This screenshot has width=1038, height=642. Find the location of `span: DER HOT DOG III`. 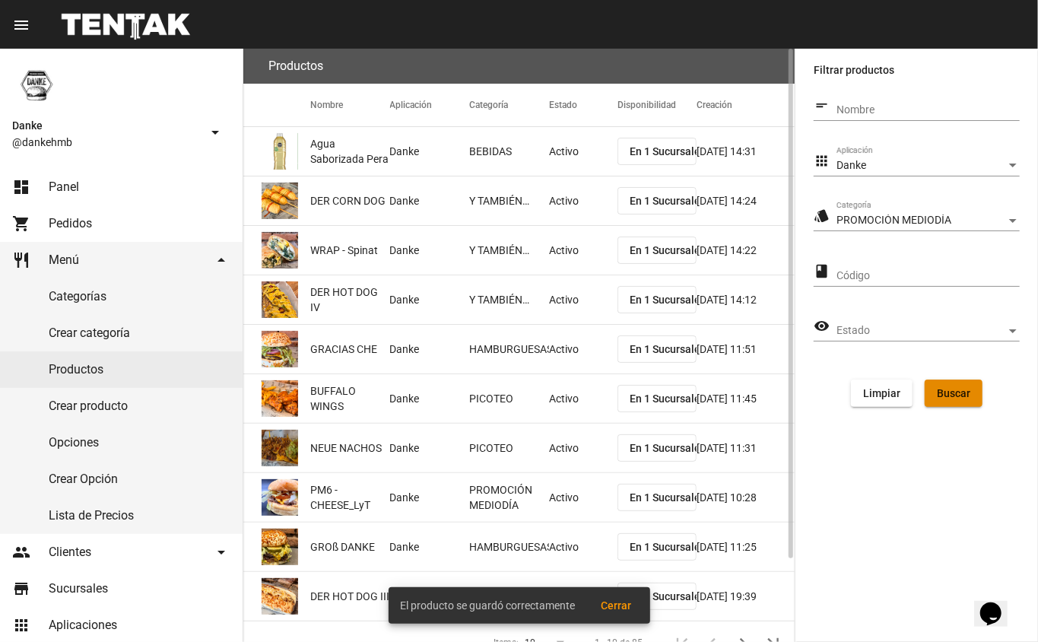

span: DER HOT DOG III is located at coordinates (350, 596).